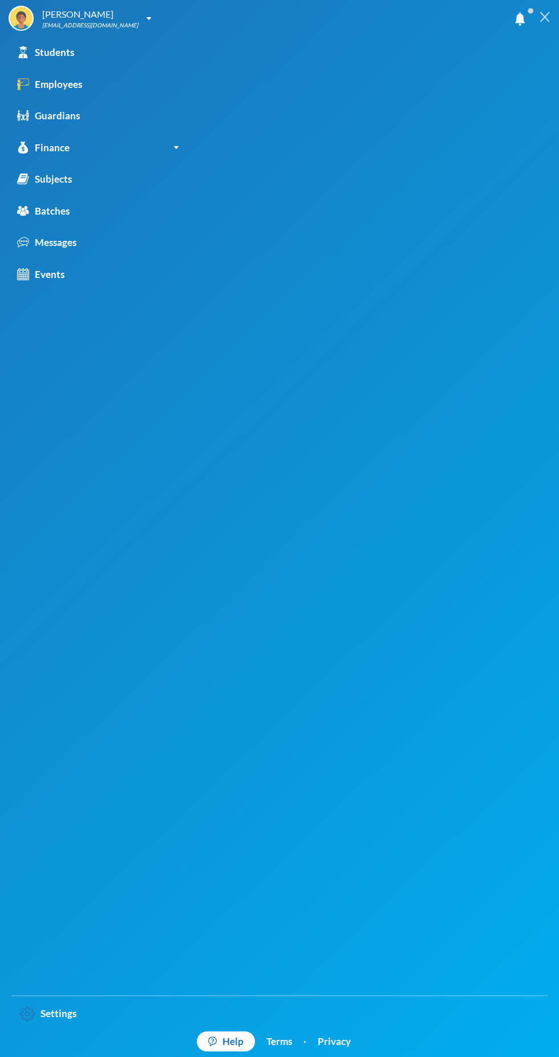  What do you see at coordinates (43, 148) in the screenshot?
I see `div: Finance` at bounding box center [43, 148].